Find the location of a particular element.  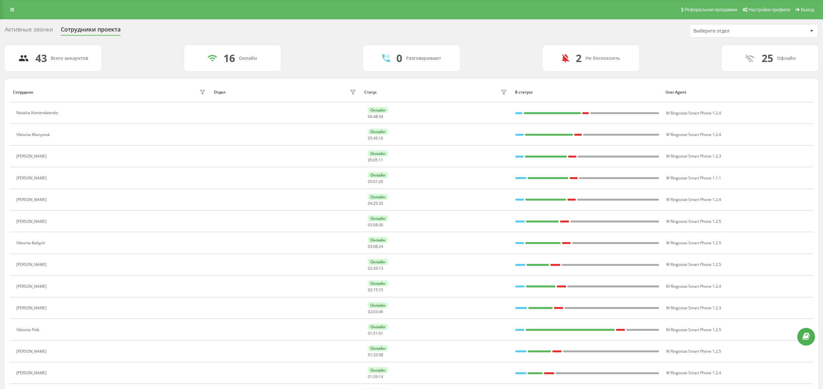

span: 14 is located at coordinates (381, 376).